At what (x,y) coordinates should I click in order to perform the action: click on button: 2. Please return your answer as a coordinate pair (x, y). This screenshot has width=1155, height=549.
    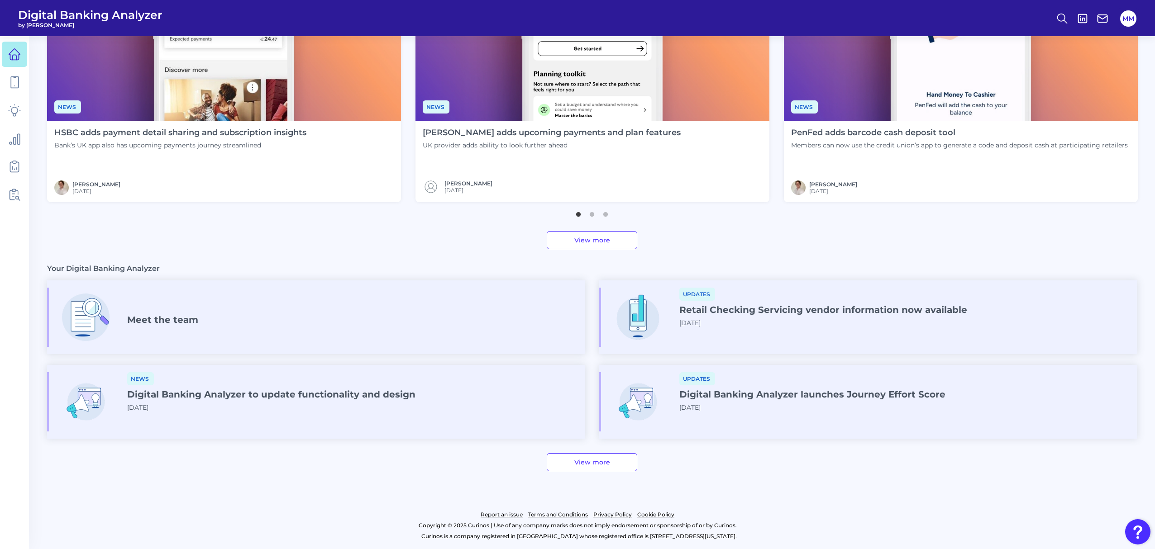
    Looking at the image, I should click on (592, 212).